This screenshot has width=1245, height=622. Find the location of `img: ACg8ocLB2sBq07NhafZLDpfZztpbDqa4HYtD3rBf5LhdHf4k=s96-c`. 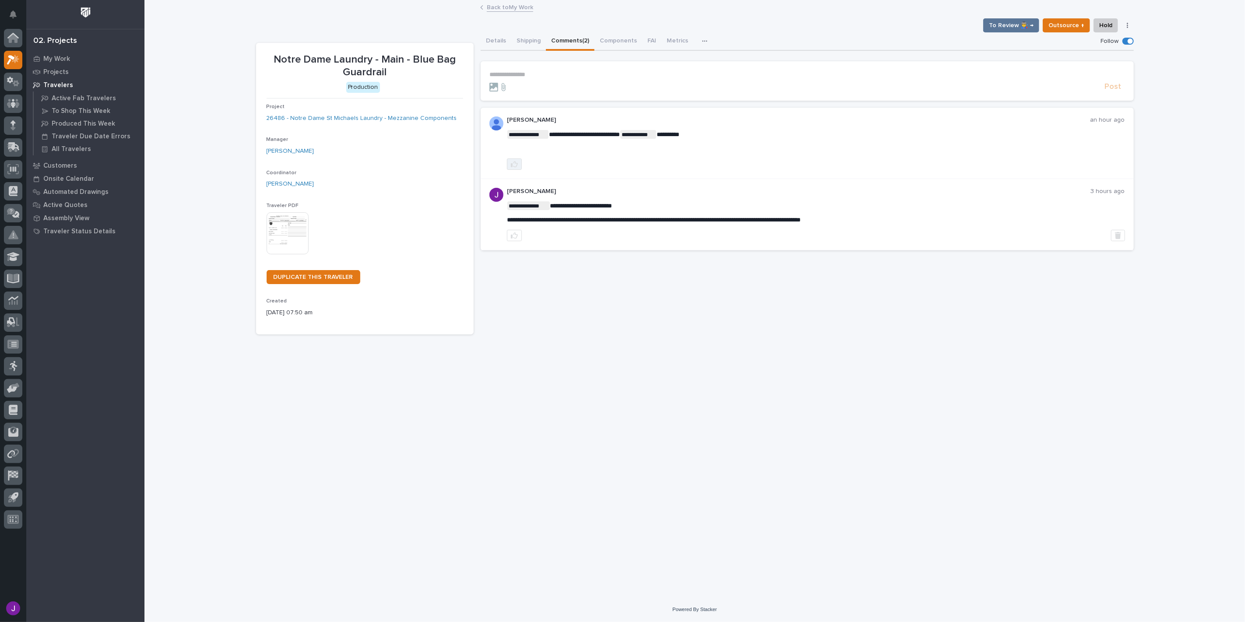

img: ACg8ocLB2sBq07NhafZLDpfZztpbDqa4HYtD3rBf5LhdHf4k=s96-c is located at coordinates (496, 195).